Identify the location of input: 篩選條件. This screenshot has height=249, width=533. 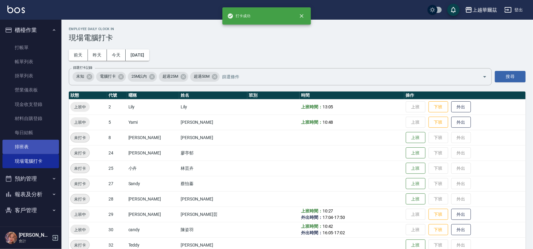
(346, 76).